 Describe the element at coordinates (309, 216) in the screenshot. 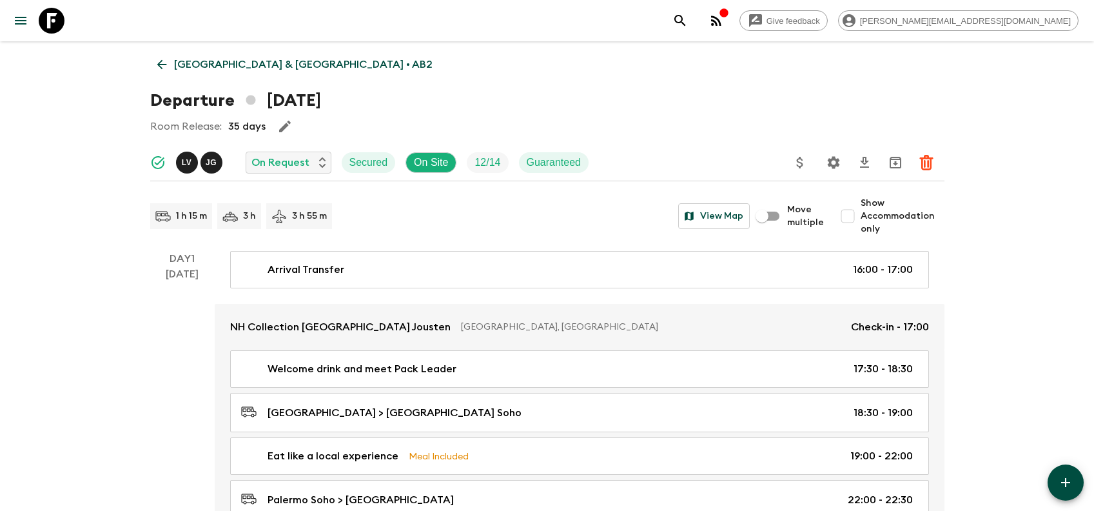

I see `p: 3 h 55 m` at that location.